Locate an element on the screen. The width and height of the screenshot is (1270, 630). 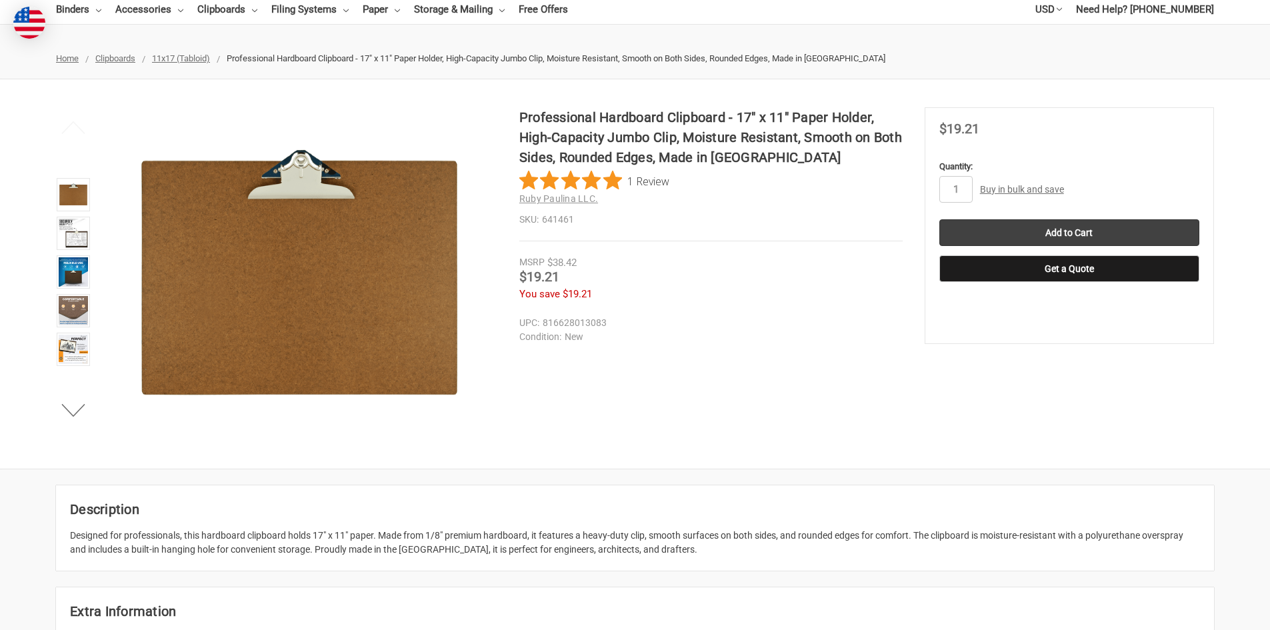
a: Ruby Paulina LLC. is located at coordinates (559, 199).